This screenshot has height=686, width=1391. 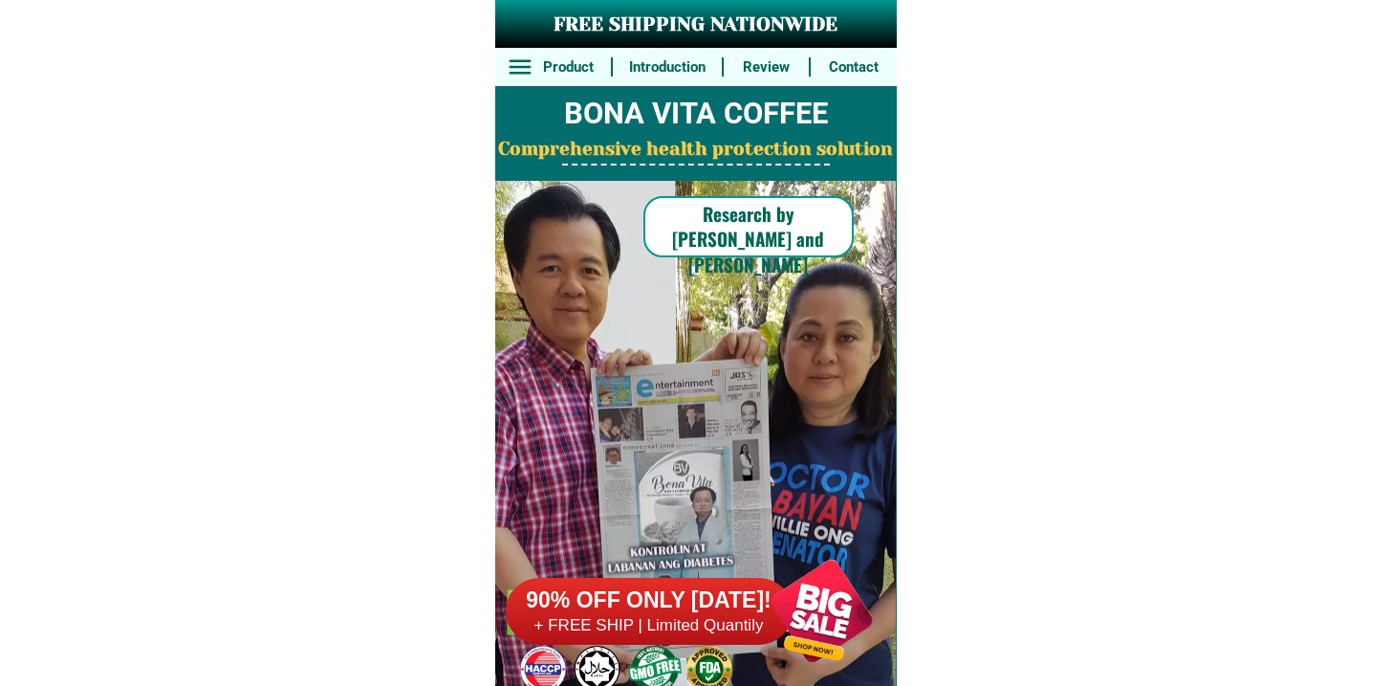 What do you see at coordinates (696, 114) in the screenshot?
I see `h2: BONA VITA COFFEE` at bounding box center [696, 114].